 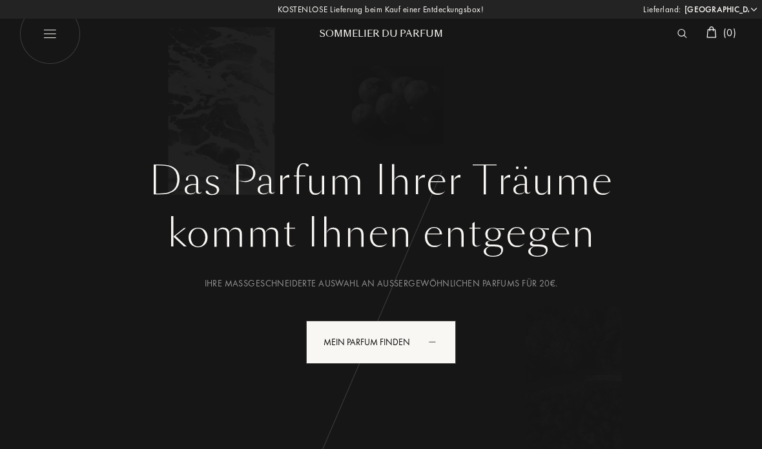 I want to click on h1: Das Parfum Ihrer Träume, so click(x=381, y=181).